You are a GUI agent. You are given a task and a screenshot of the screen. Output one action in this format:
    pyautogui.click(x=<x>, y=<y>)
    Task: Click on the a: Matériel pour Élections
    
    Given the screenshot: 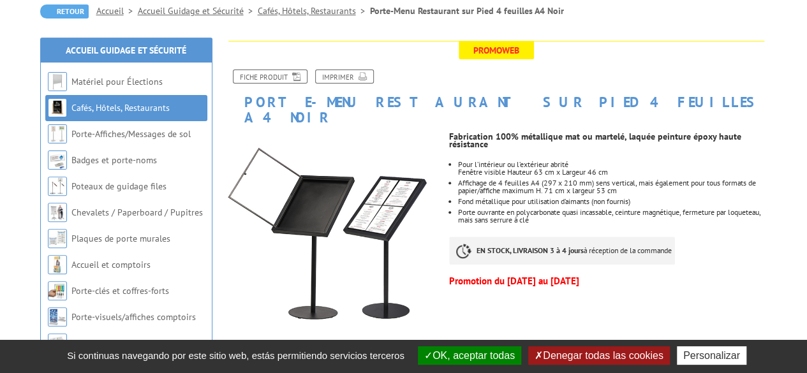 What is the action you would take?
    pyautogui.click(x=117, y=82)
    